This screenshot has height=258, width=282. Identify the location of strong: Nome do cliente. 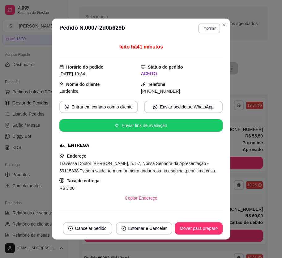
(83, 84).